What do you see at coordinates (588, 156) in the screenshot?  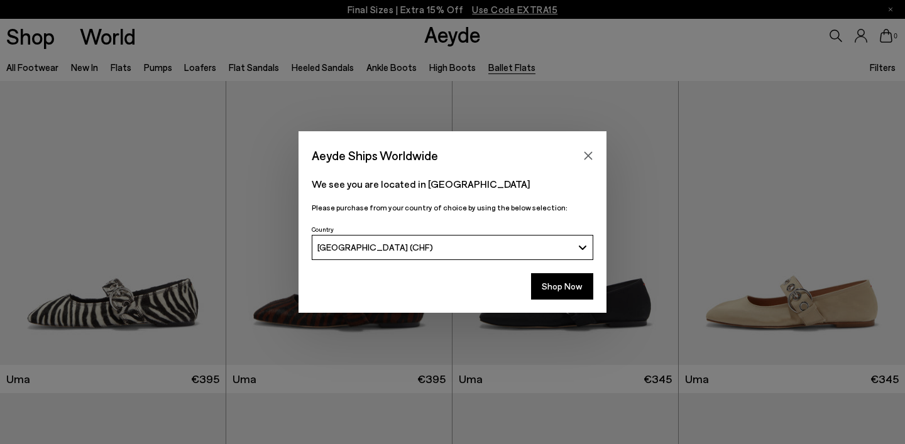 I see `button: Close` at bounding box center [588, 156].